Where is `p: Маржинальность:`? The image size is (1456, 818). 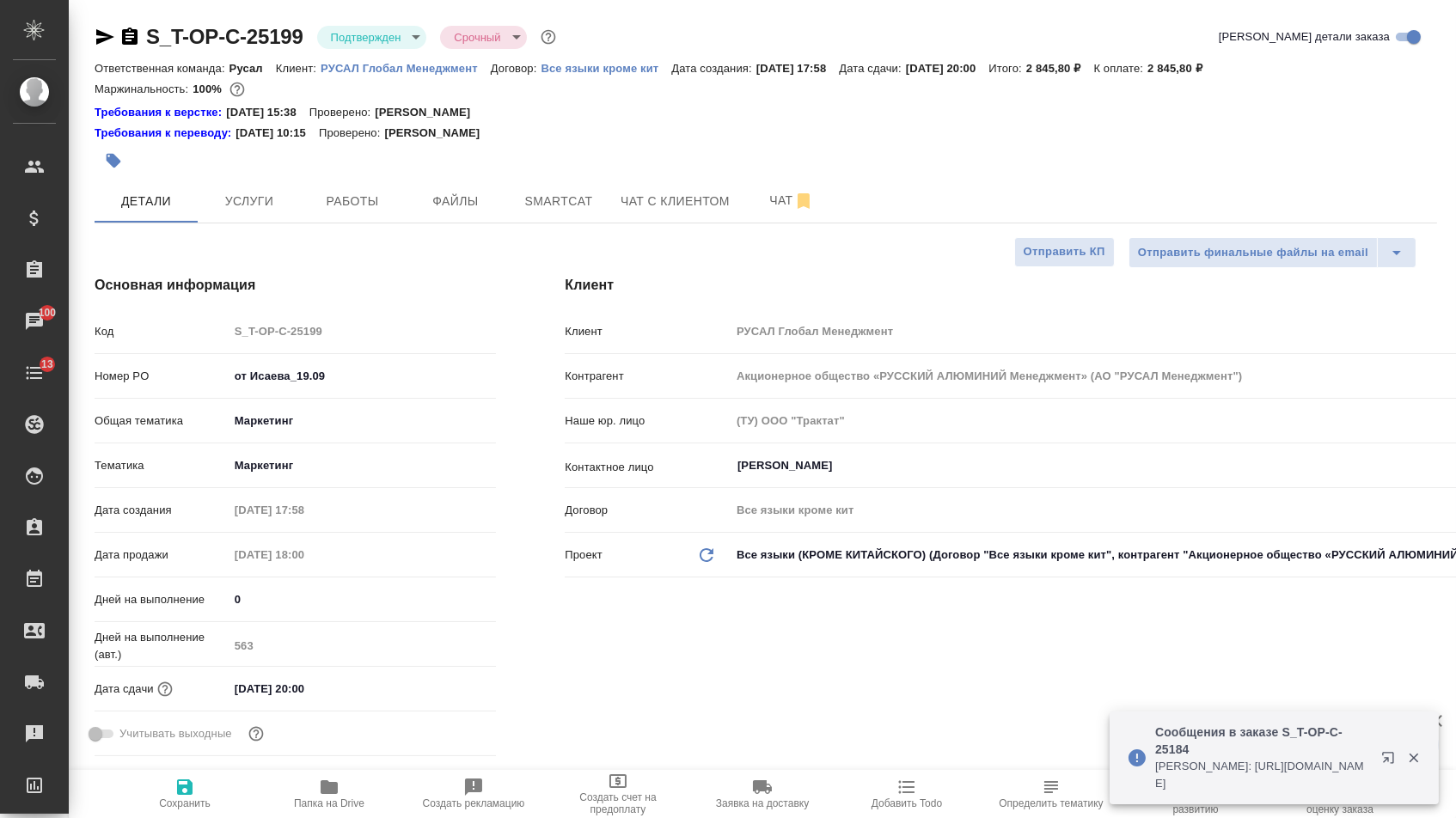 p: Маржинальность: is located at coordinates (144, 89).